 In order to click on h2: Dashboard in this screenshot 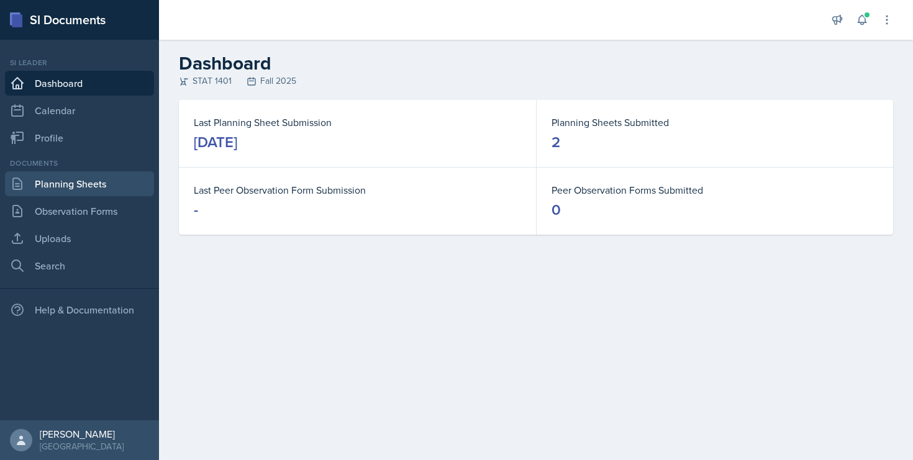, I will do `click(536, 63)`.